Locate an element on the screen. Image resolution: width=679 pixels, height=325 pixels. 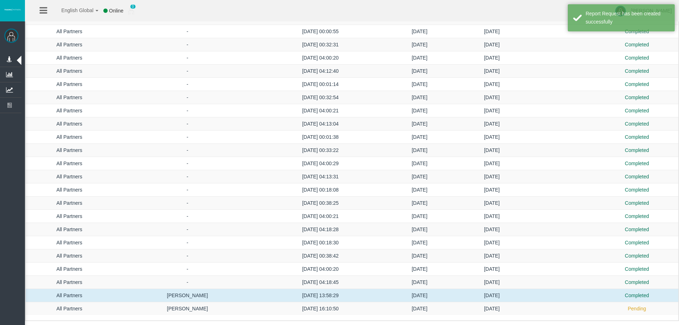
div: Report Request has been created successfully is located at coordinates (627, 18).